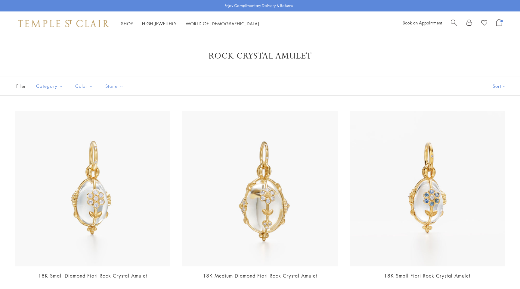  Describe the element at coordinates (260, 275) in the screenshot. I see `a: 18K Medium Diamond Fiori Rock Crystal Amulet` at that location.